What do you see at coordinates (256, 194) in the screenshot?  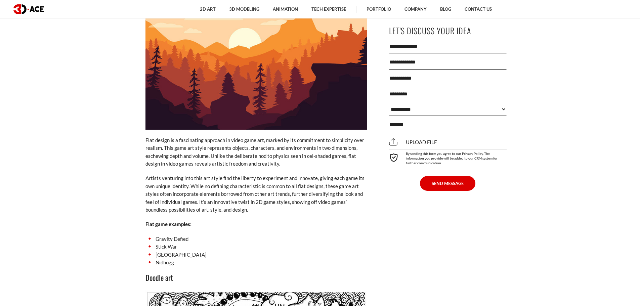 I see `p: Artists venturing into this art style find the liberty to experiment and innovate, giving each ga...` at bounding box center [256, 194].